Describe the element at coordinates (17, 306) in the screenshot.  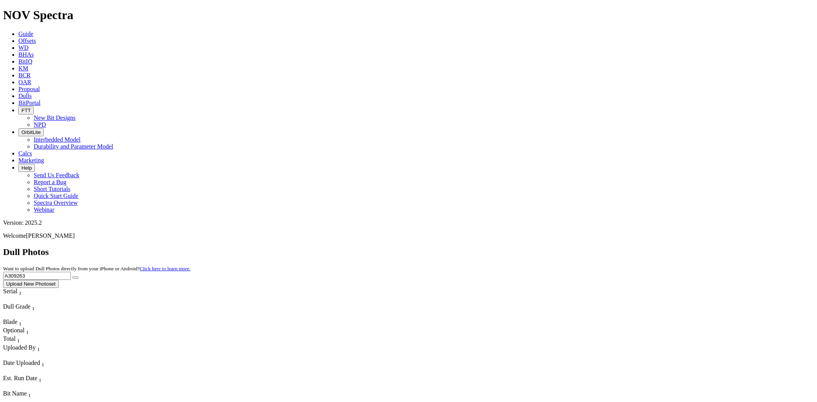
I see `span: Dull Grade` at that location.